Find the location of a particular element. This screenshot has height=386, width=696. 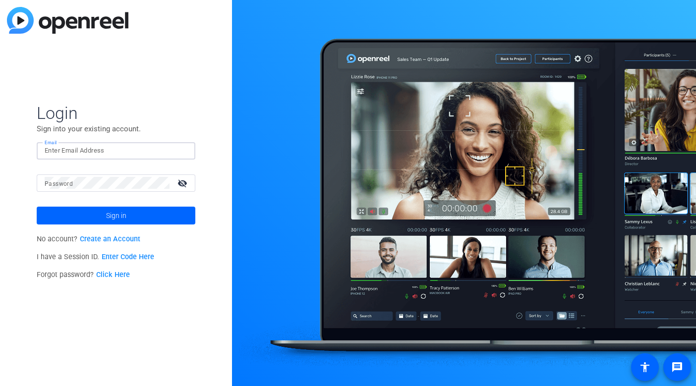

span: Login is located at coordinates (116, 113).